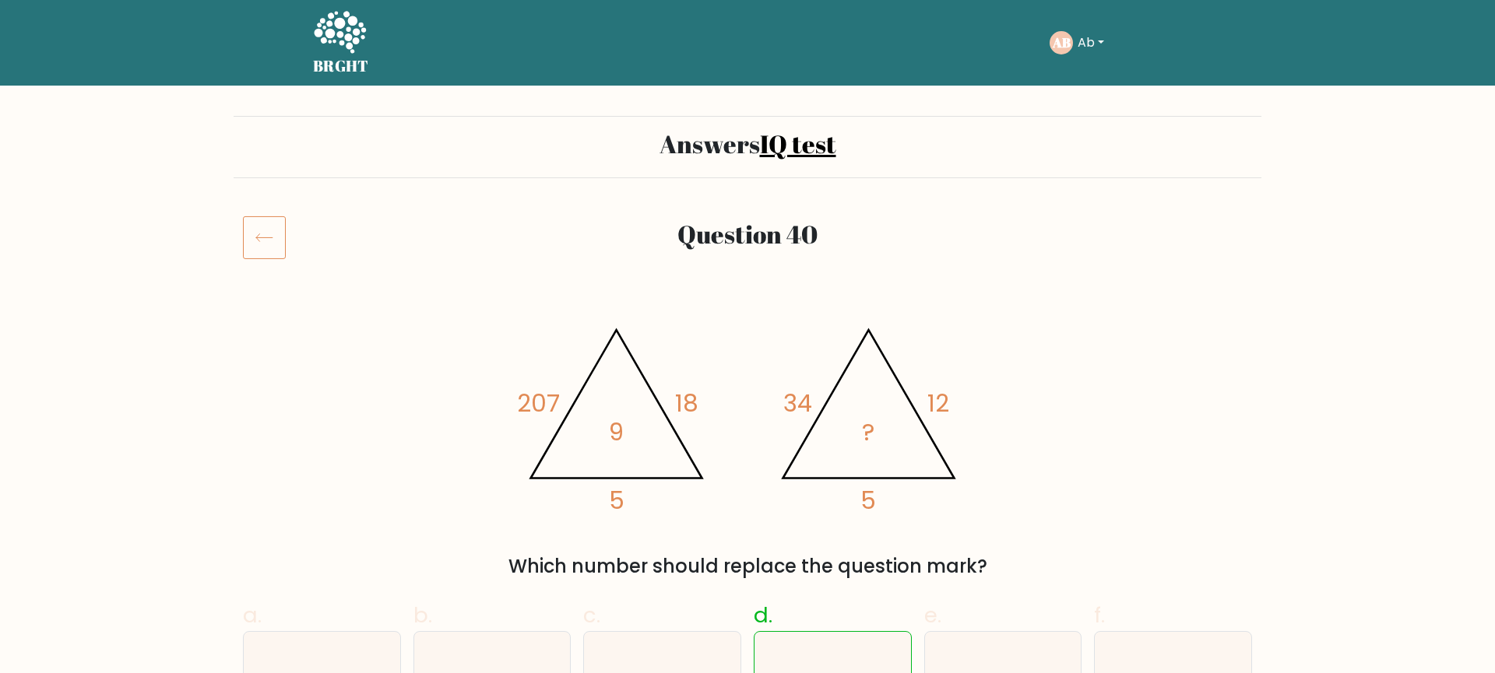 Image resolution: width=1495 pixels, height=673 pixels. Describe the element at coordinates (747, 567) in the screenshot. I see `div: Which number should replace the question mark?` at that location.